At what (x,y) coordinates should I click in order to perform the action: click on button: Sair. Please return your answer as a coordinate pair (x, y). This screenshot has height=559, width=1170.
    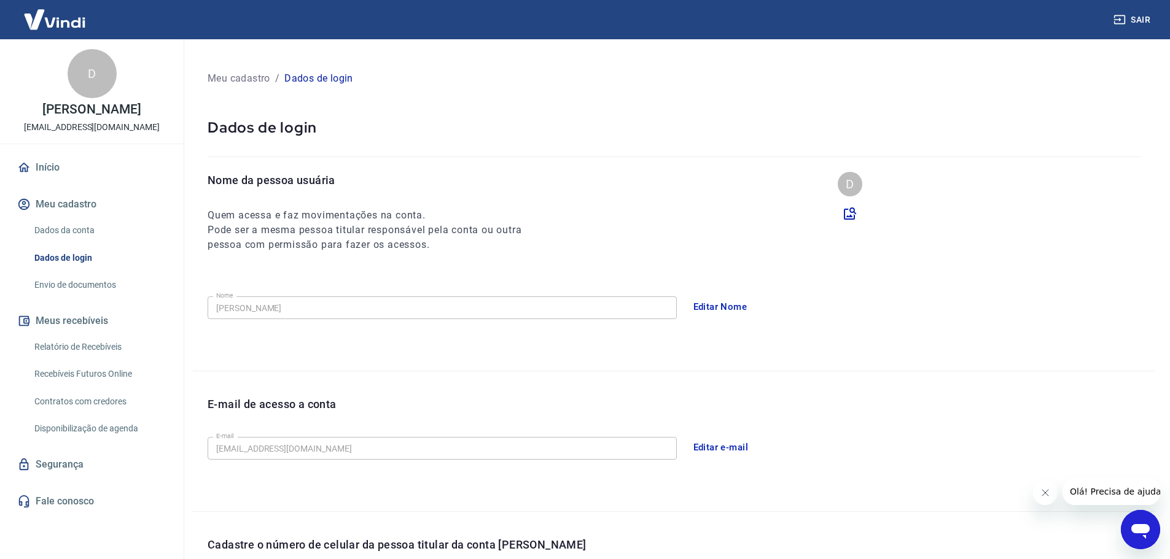
    Looking at the image, I should click on (1133, 20).